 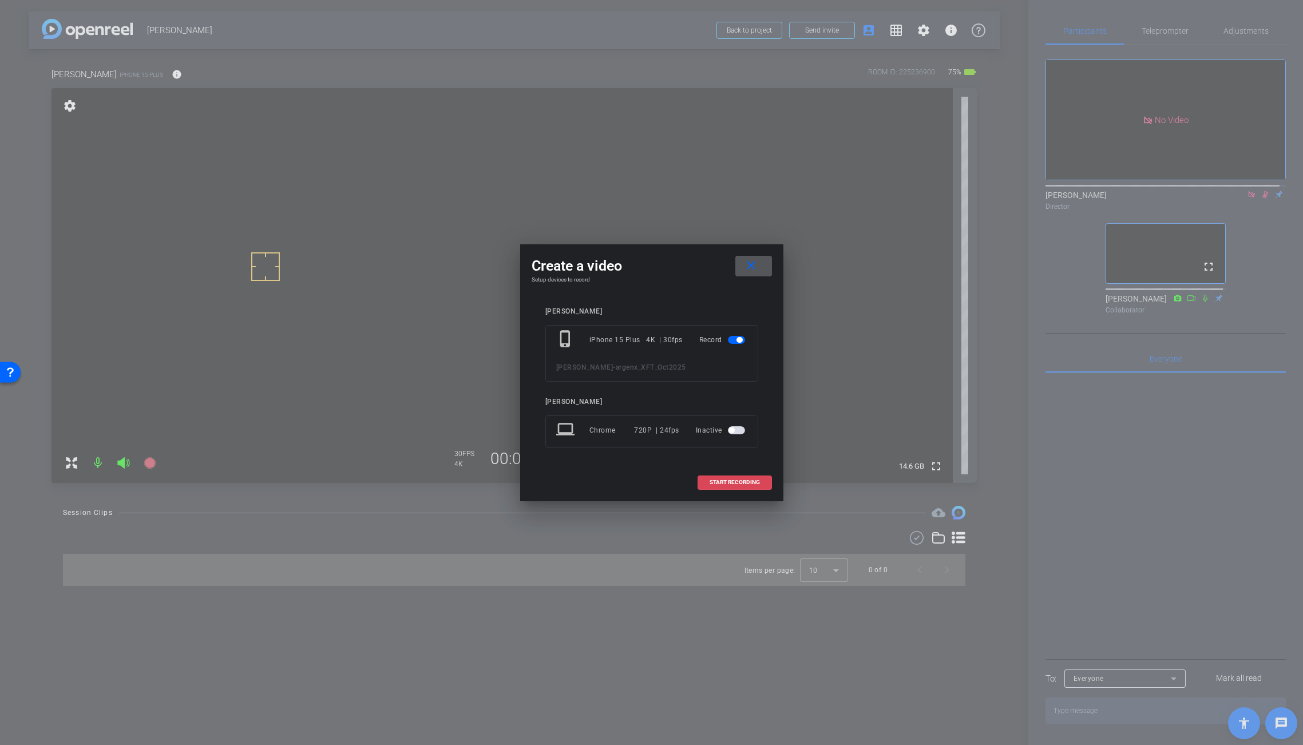 I want to click on div: Create a video, so click(x=652, y=266).